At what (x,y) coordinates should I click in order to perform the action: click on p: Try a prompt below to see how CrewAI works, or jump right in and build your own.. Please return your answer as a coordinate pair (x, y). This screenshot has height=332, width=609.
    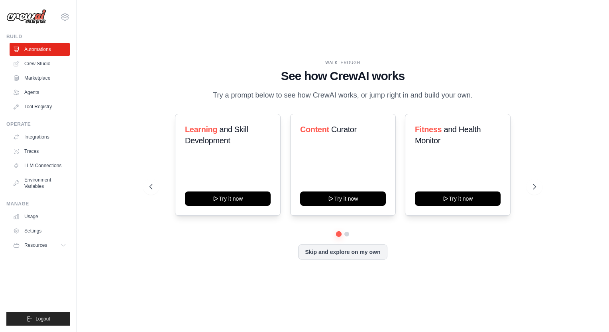
    Looking at the image, I should click on (343, 95).